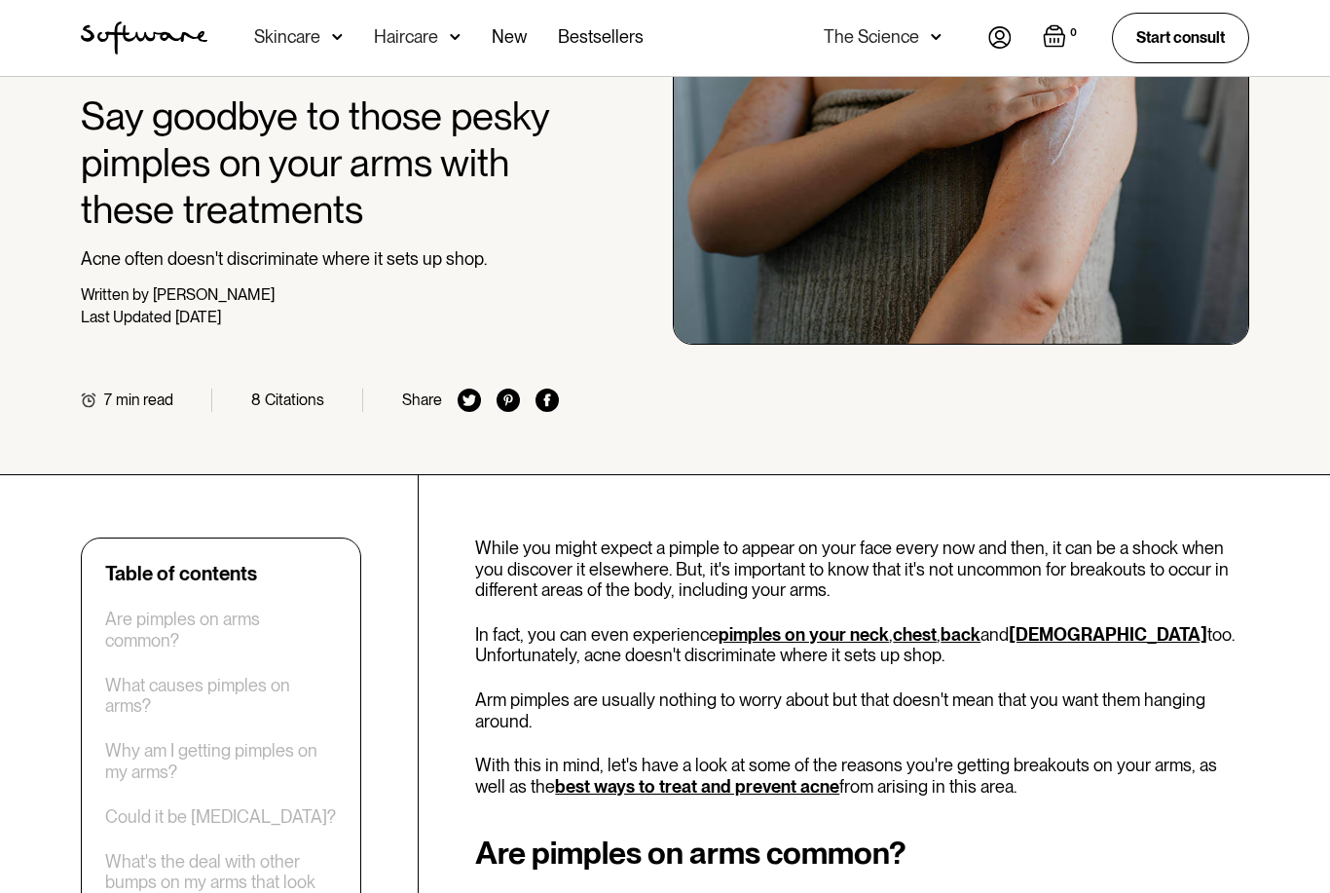  Describe the element at coordinates (861, 710) in the screenshot. I see `p: Arm pimples are usually nothing to worry about but that doesn't mean that you want them hanging a...` at that location.